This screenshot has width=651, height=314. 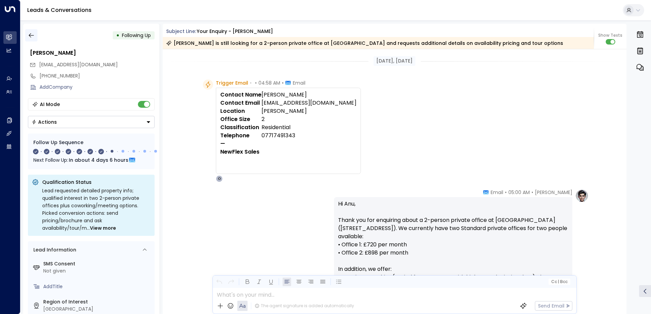 I want to click on span: 04:58 AM, so click(x=269, y=83).